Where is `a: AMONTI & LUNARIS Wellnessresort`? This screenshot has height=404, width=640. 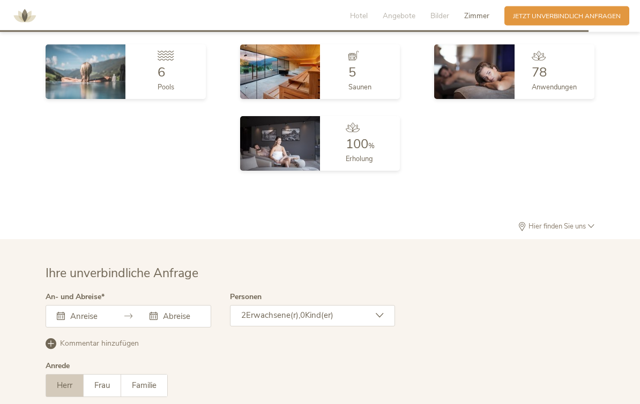
a: AMONTI & LUNARIS Wellnessresort is located at coordinates (25, 16).